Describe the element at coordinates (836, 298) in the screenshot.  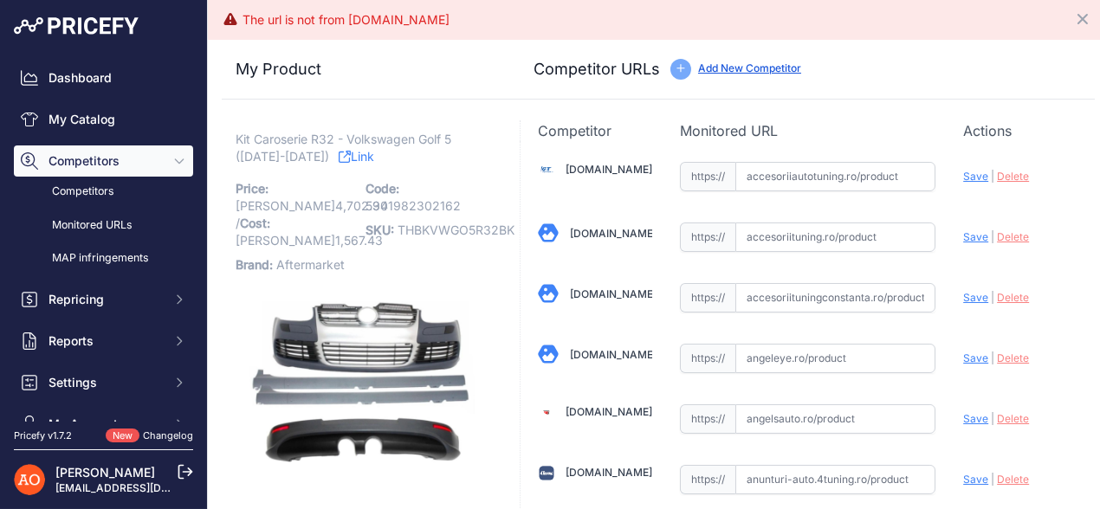
I see `input: accesoriituningconstanta.ro/product` at that location.